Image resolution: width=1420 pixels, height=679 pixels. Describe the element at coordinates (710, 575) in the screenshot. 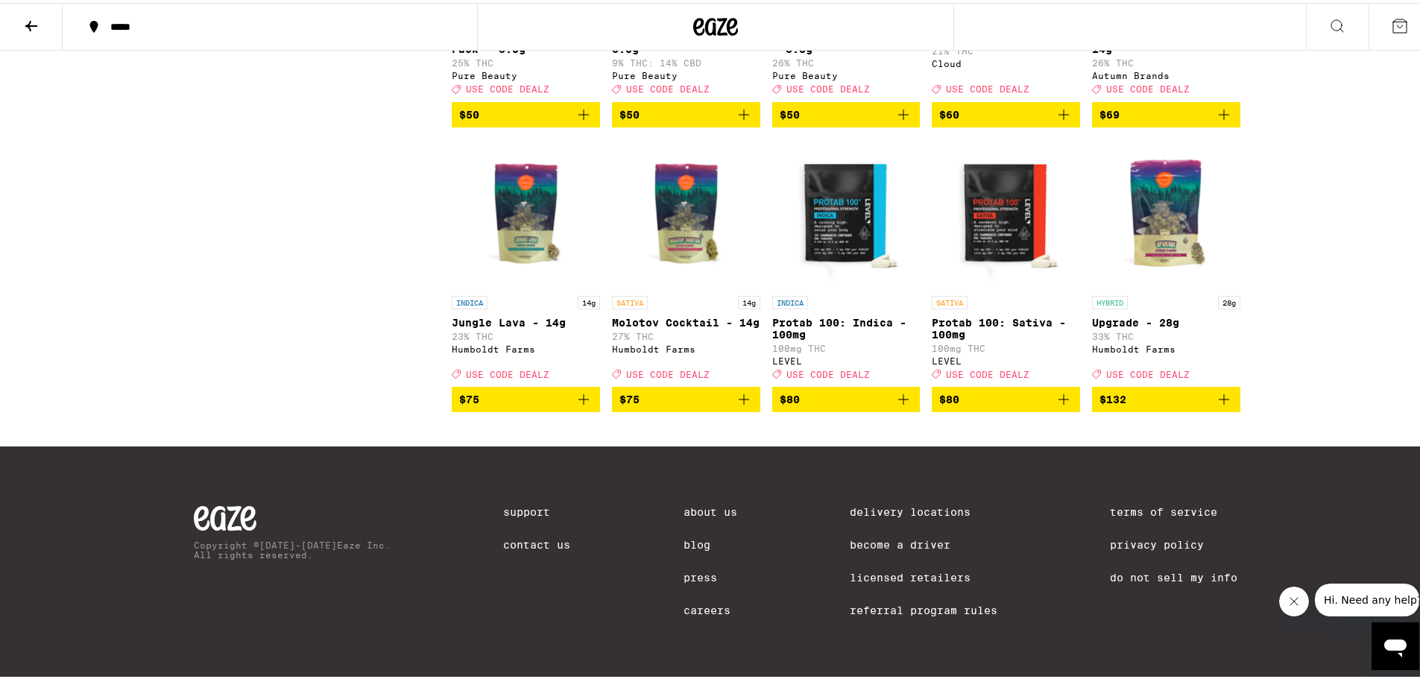

I see `a: Press` at that location.